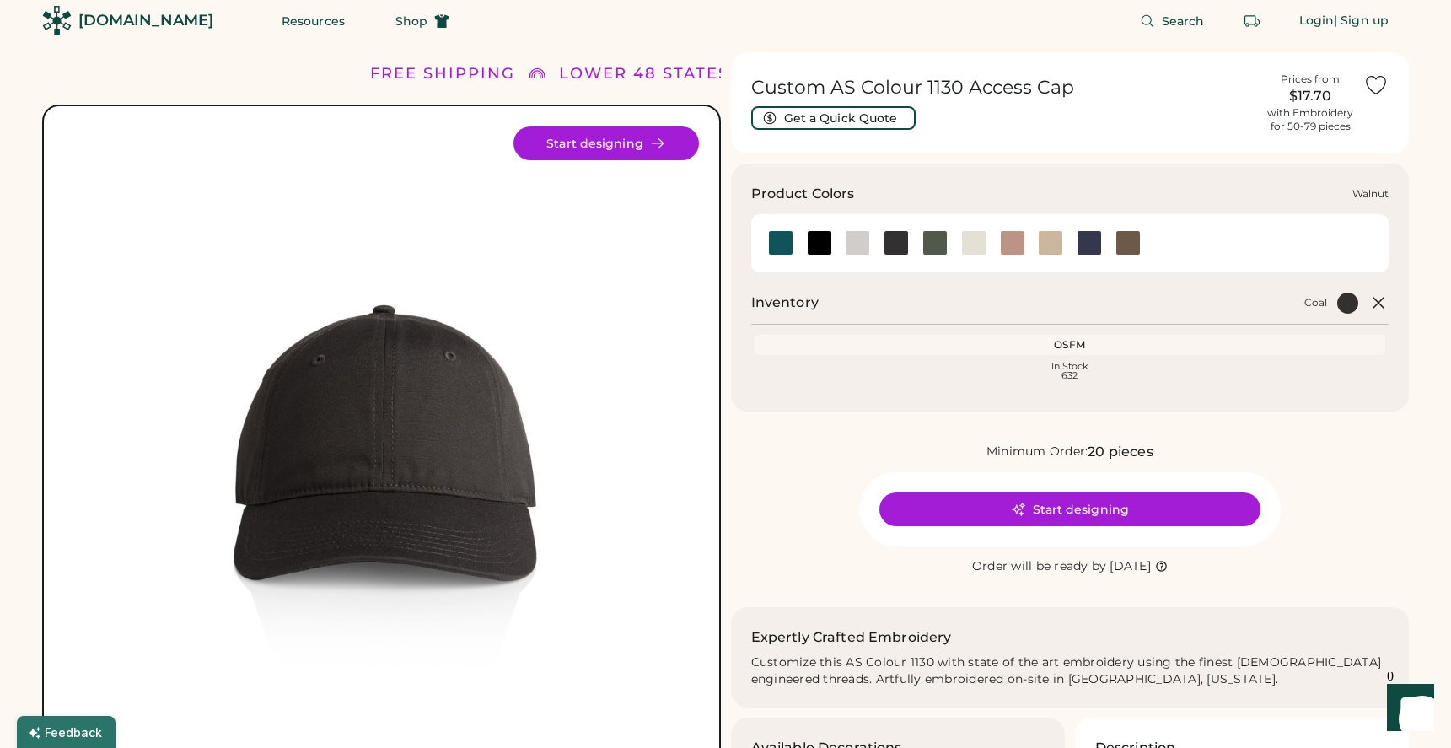  What do you see at coordinates (1361, 21) in the screenshot?
I see `div: | Sign up` at bounding box center [1361, 21].